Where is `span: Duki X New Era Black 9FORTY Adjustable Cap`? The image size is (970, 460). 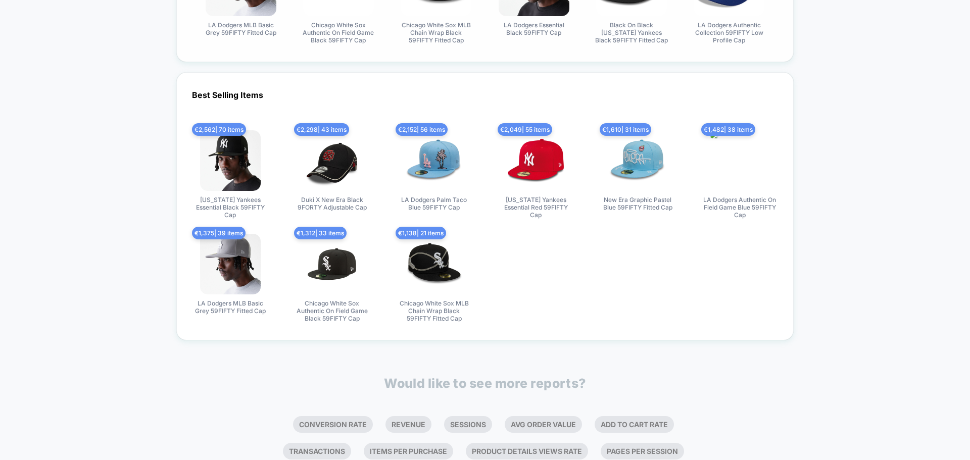
span: Duki X New Era Black 9FORTY Adjustable Cap is located at coordinates (332, 204).